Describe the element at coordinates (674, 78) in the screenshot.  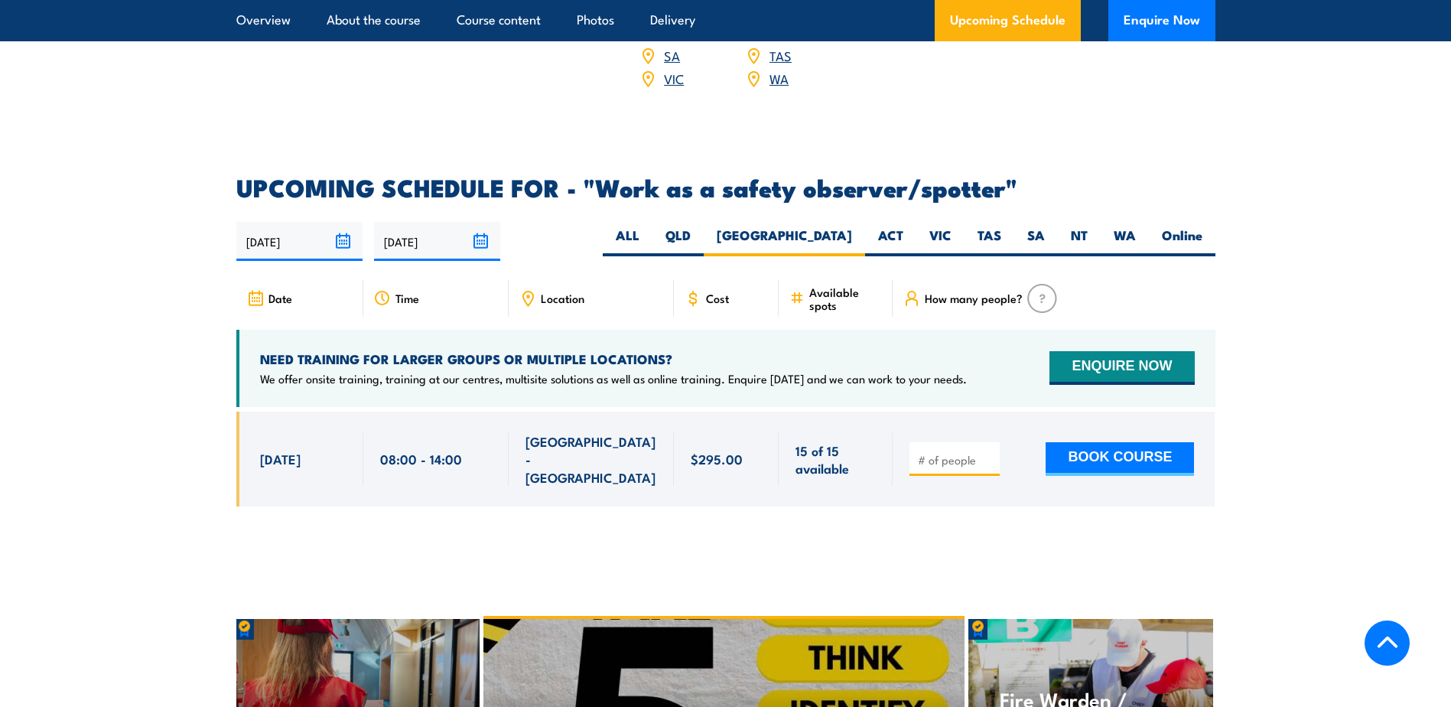
I see `a: VIC` at that location.